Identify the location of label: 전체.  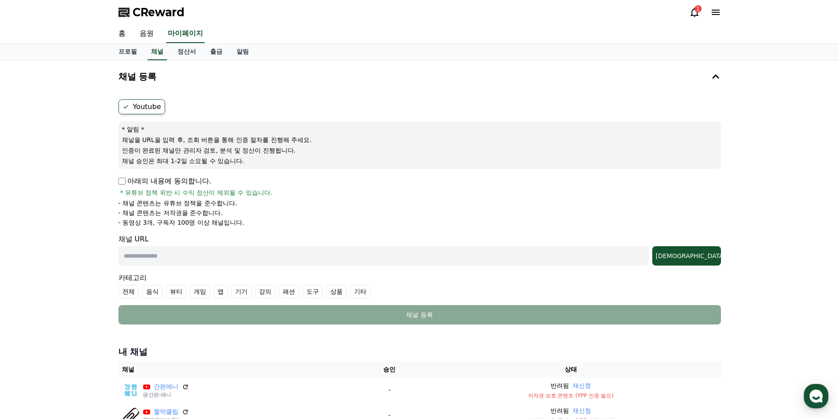
(129, 292).